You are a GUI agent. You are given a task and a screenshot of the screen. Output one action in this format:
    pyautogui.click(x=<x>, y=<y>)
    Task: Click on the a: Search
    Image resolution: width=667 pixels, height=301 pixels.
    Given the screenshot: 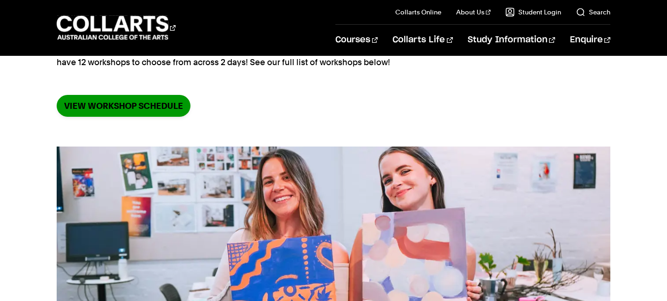 What is the action you would take?
    pyautogui.click(x=594, y=12)
    